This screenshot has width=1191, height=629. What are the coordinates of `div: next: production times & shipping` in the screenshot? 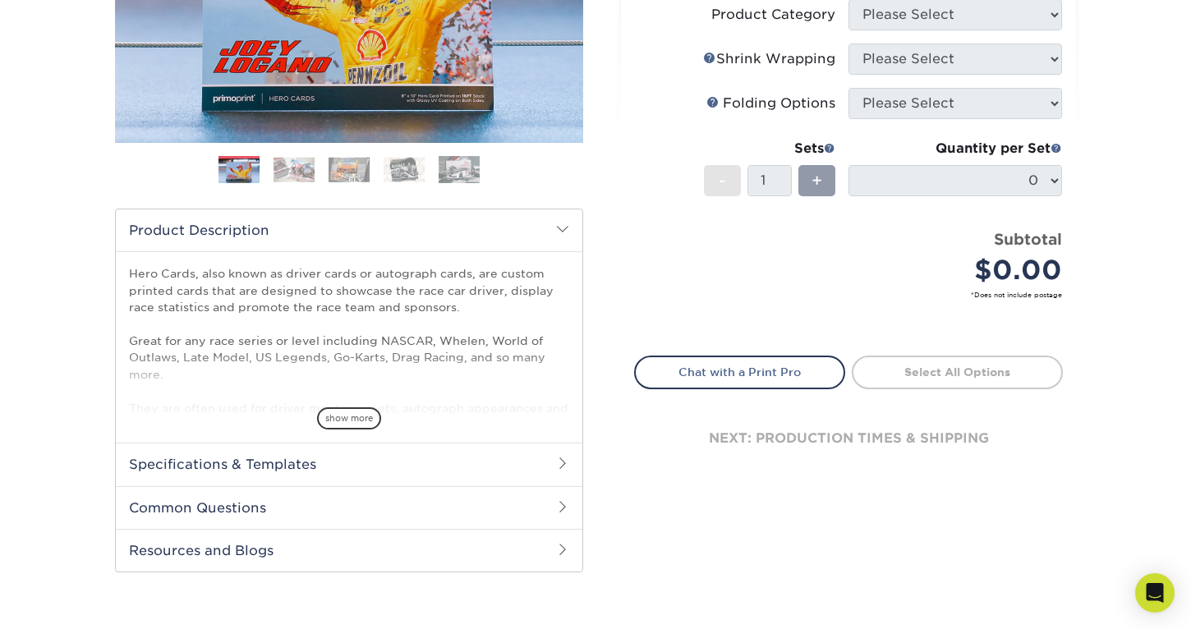 It's located at (849, 439).